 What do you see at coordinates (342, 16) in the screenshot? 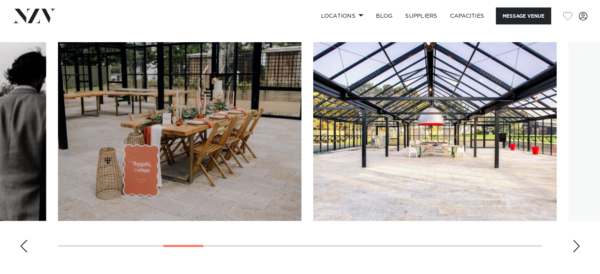
I see `a: Locations` at bounding box center [342, 16].